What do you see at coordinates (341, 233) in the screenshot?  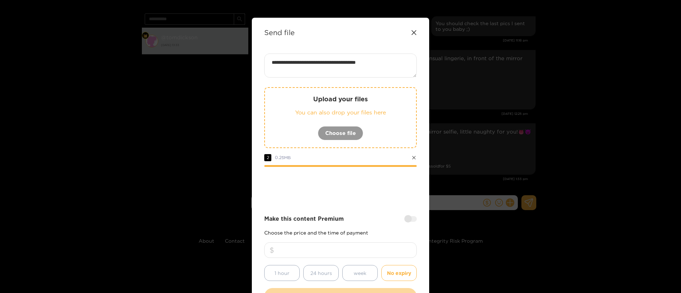 I see `p: Choose the price and the time of payment` at bounding box center [341, 233].